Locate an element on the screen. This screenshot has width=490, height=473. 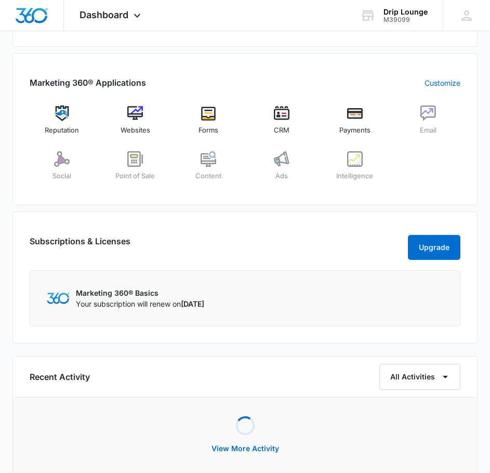
span: Point of Sale is located at coordinates (135, 176).